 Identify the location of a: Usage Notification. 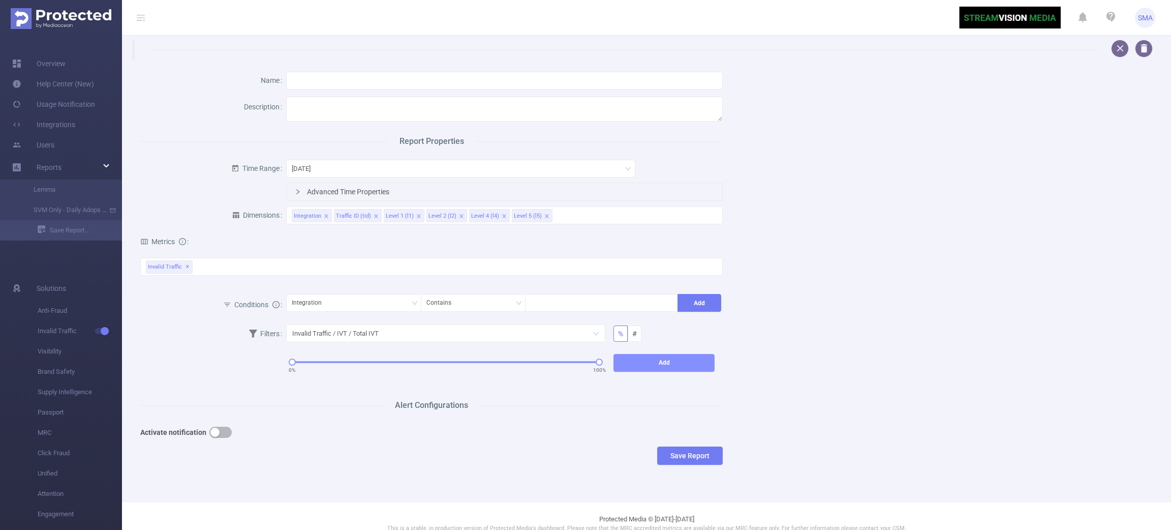
(53, 104).